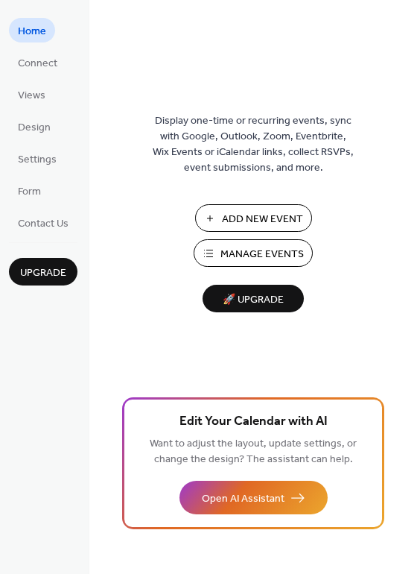 Image resolution: width=417 pixels, height=574 pixels. I want to click on a: Views, so click(31, 94).